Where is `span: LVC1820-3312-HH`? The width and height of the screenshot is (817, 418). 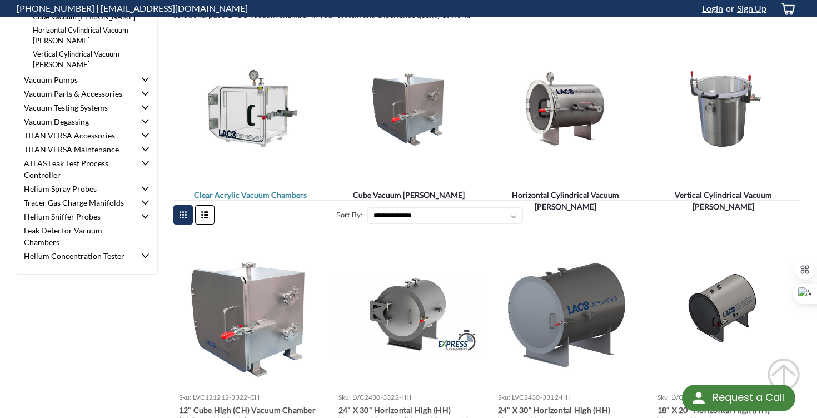
span: LVC1820-3312-HH is located at coordinates (701, 397).